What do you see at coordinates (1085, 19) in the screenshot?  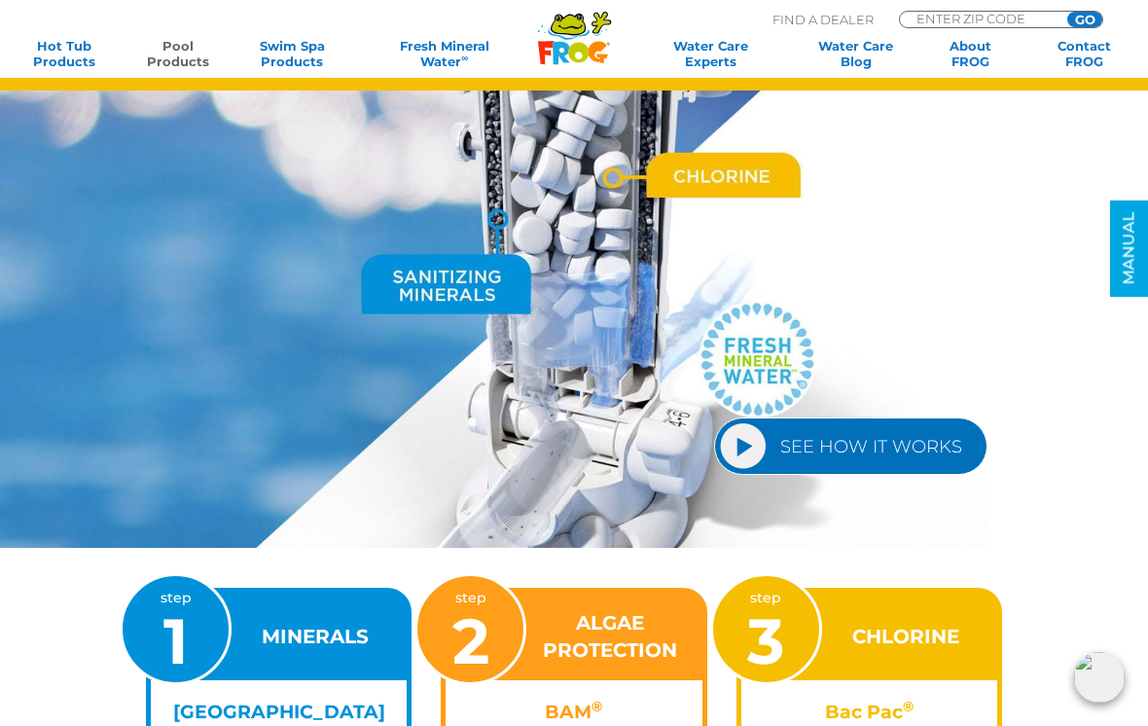 I see `input: GO` at bounding box center [1085, 19].